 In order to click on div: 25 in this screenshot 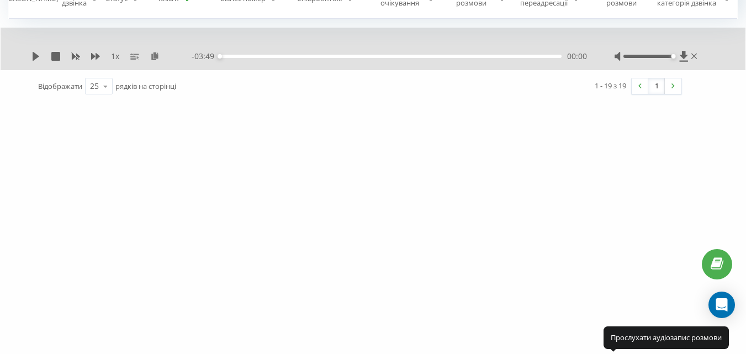, I will do `click(94, 86)`.